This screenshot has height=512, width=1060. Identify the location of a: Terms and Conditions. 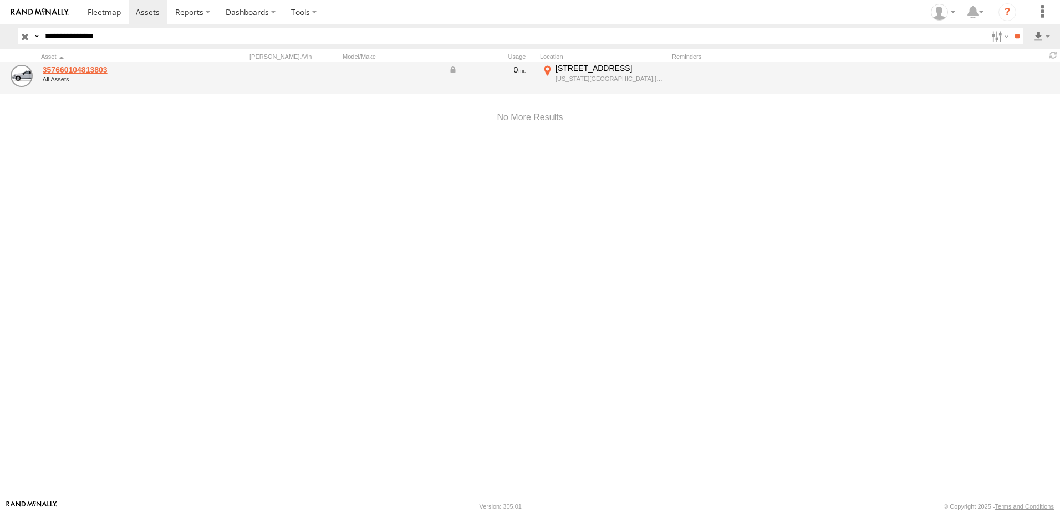
(1025, 507).